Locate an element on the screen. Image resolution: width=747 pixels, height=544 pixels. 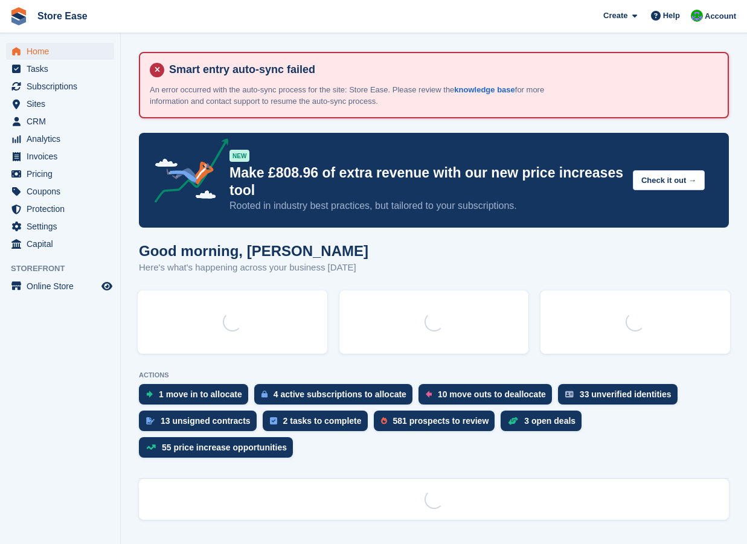
img: active_subscription_to_allocate_icon-d502201f5373d7db506a760aba3b589e785aa758c864c3986d89f69b8ff3... is located at coordinates (265, 394).